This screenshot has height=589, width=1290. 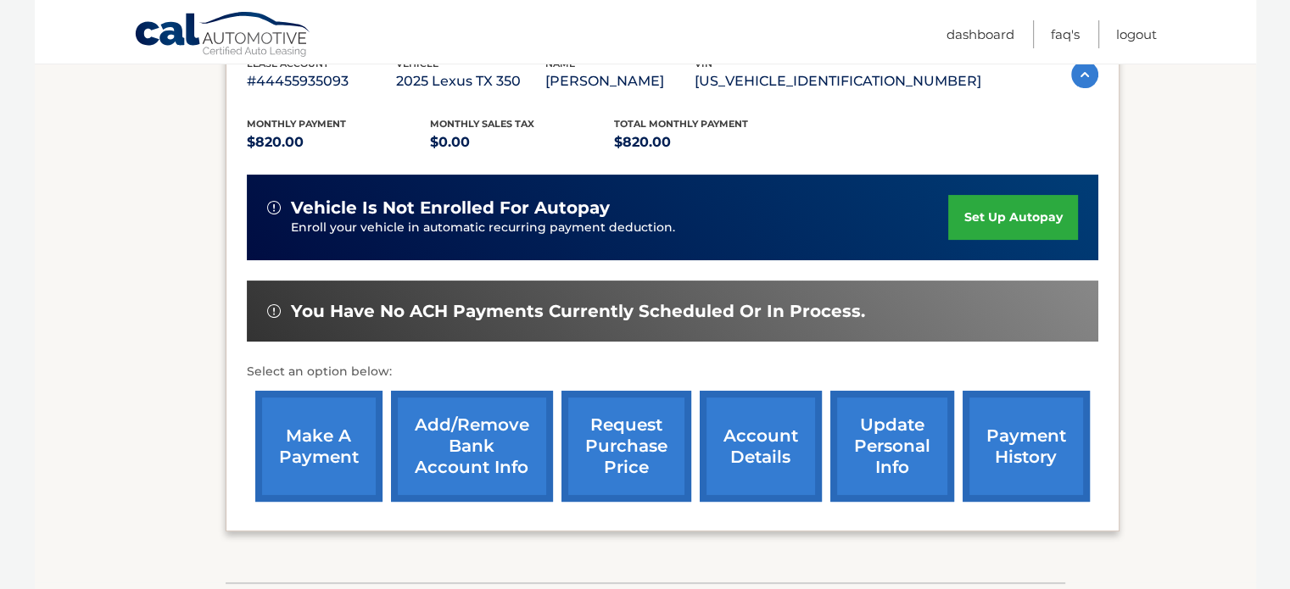 What do you see at coordinates (471, 81) in the screenshot?
I see `p: 2025 Lexus TX 350` at bounding box center [471, 81].